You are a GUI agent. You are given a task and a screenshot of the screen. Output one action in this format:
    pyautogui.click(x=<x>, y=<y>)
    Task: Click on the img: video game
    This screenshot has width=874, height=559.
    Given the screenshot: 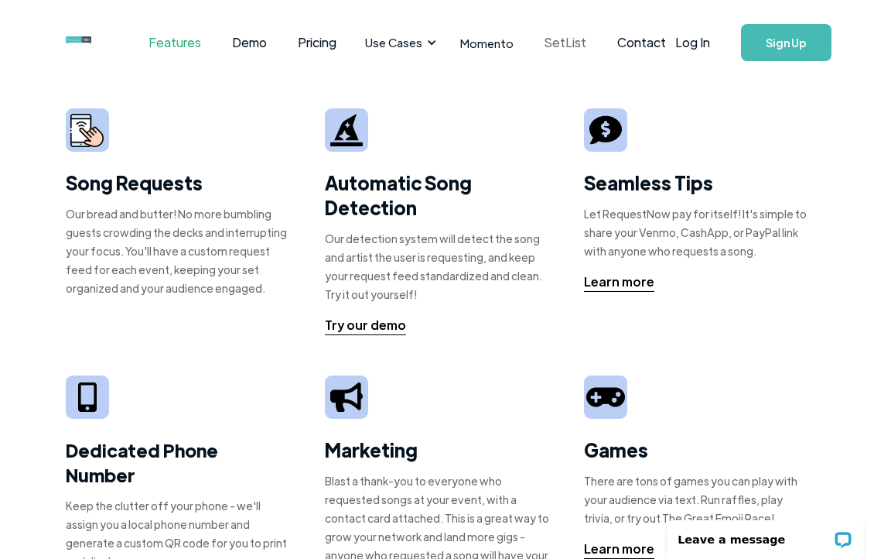 What is the action you would take?
    pyautogui.click(x=606, y=397)
    